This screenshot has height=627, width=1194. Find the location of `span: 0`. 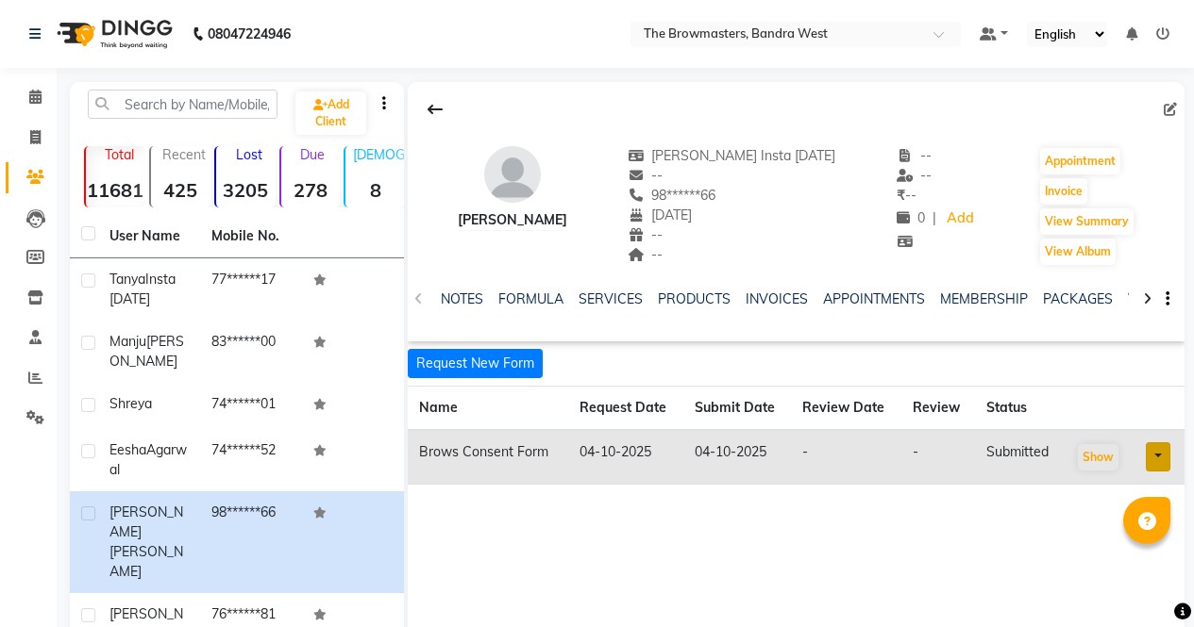

span: 0 is located at coordinates (910, 218).